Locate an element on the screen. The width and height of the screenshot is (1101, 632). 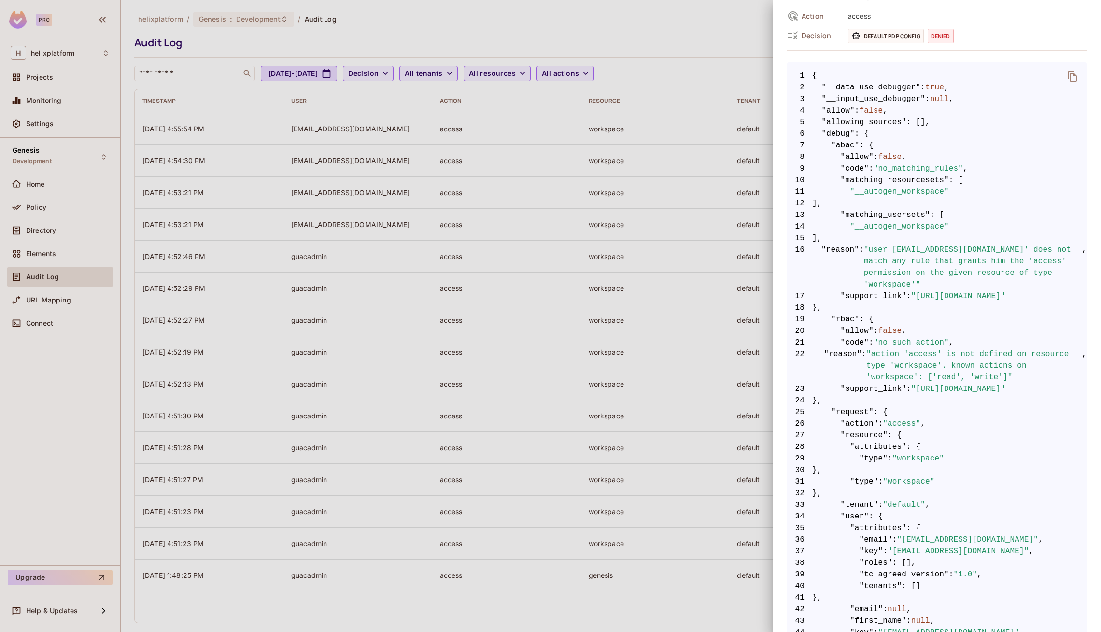
span: "user" is located at coordinates (855, 516).